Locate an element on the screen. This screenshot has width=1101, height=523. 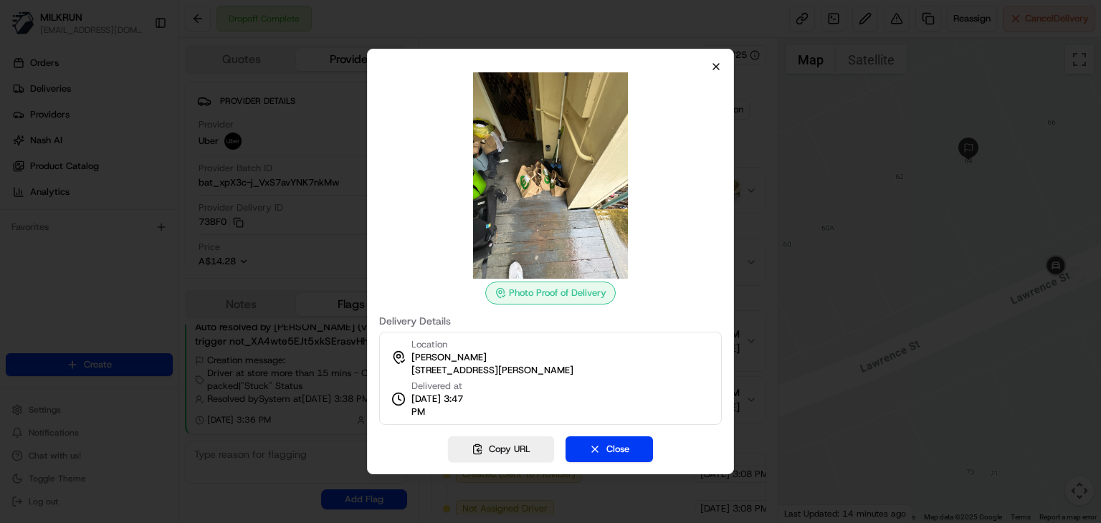
span: Delivered at is located at coordinates (445, 386).